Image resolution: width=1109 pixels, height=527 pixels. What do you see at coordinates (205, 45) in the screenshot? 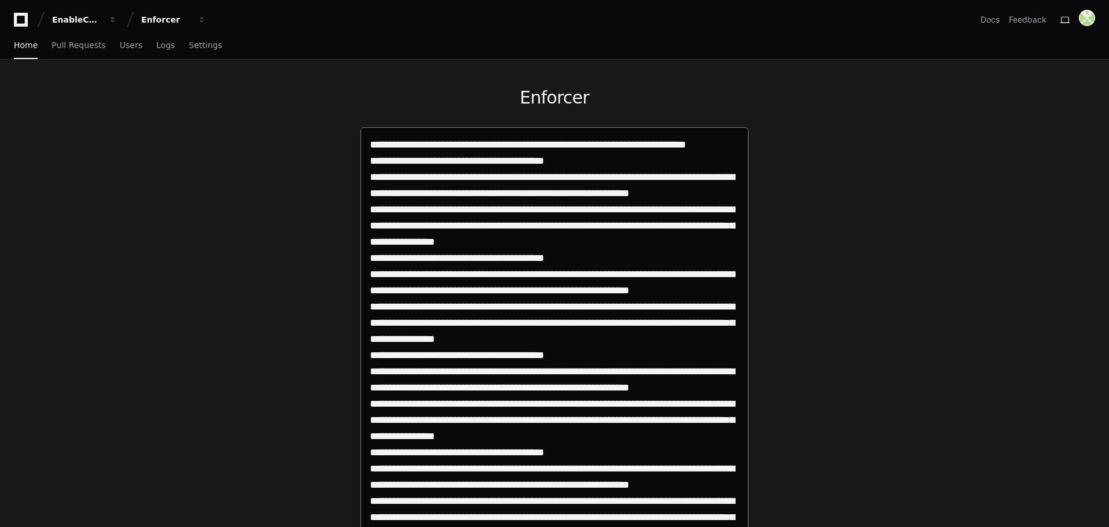
I see `span: Settings` at bounding box center [205, 45].